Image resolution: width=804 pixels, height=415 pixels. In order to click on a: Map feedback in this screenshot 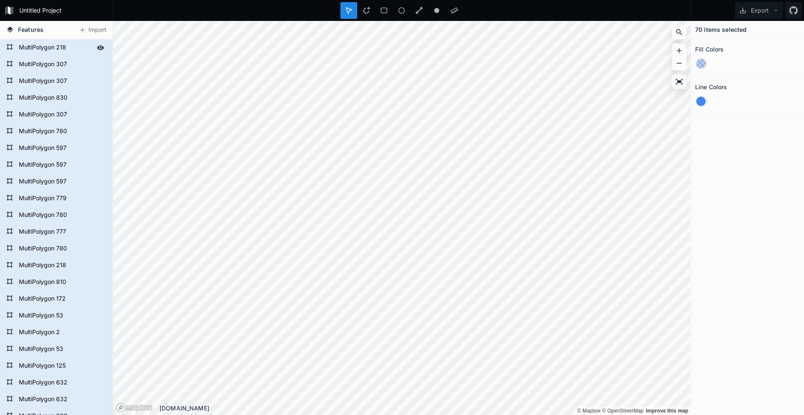, I will do `click(667, 411)`.